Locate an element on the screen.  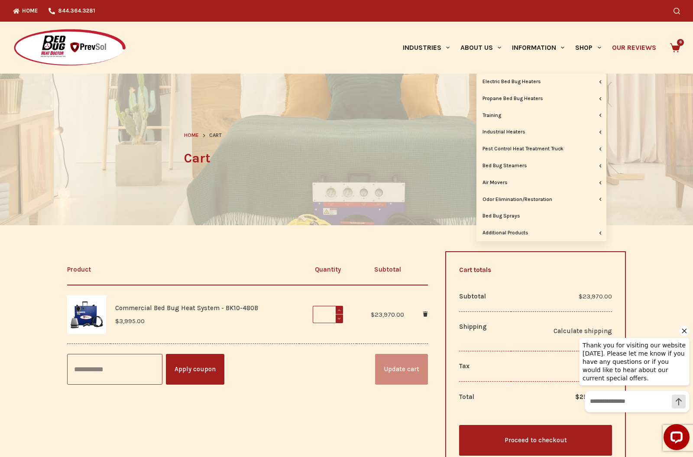
a: Calculate shipping is located at coordinates (563, 331).